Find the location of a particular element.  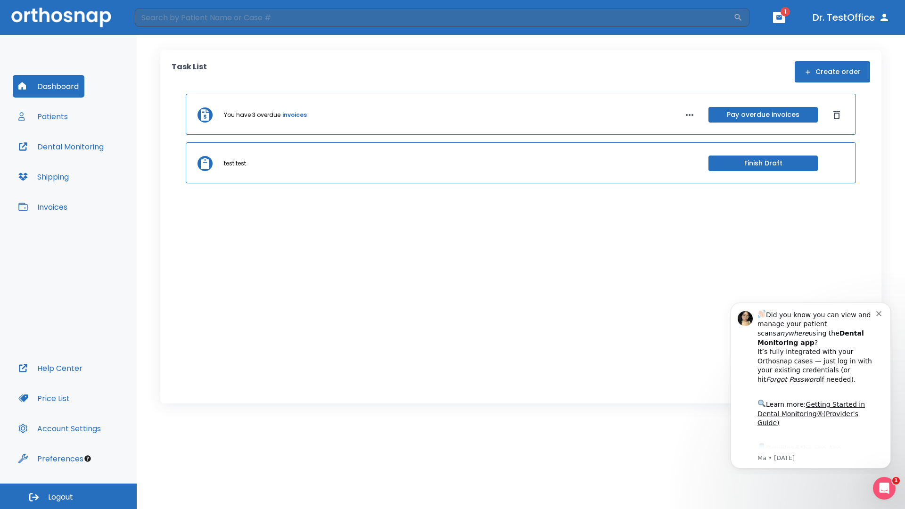

input: Search by Patient Name or Case # is located at coordinates (434, 17).